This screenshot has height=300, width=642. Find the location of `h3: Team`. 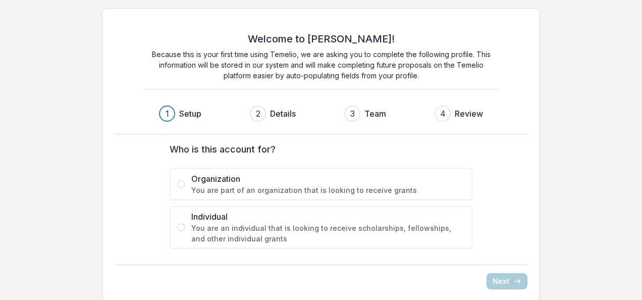

h3: Team is located at coordinates (375, 114).